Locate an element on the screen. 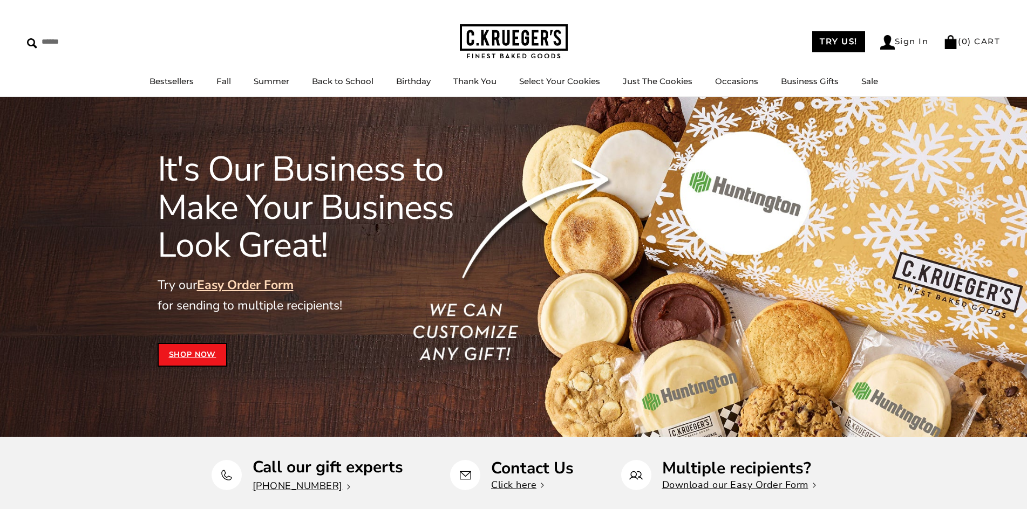 The height and width of the screenshot is (509, 1027). img: Contact Us is located at coordinates (465, 475).